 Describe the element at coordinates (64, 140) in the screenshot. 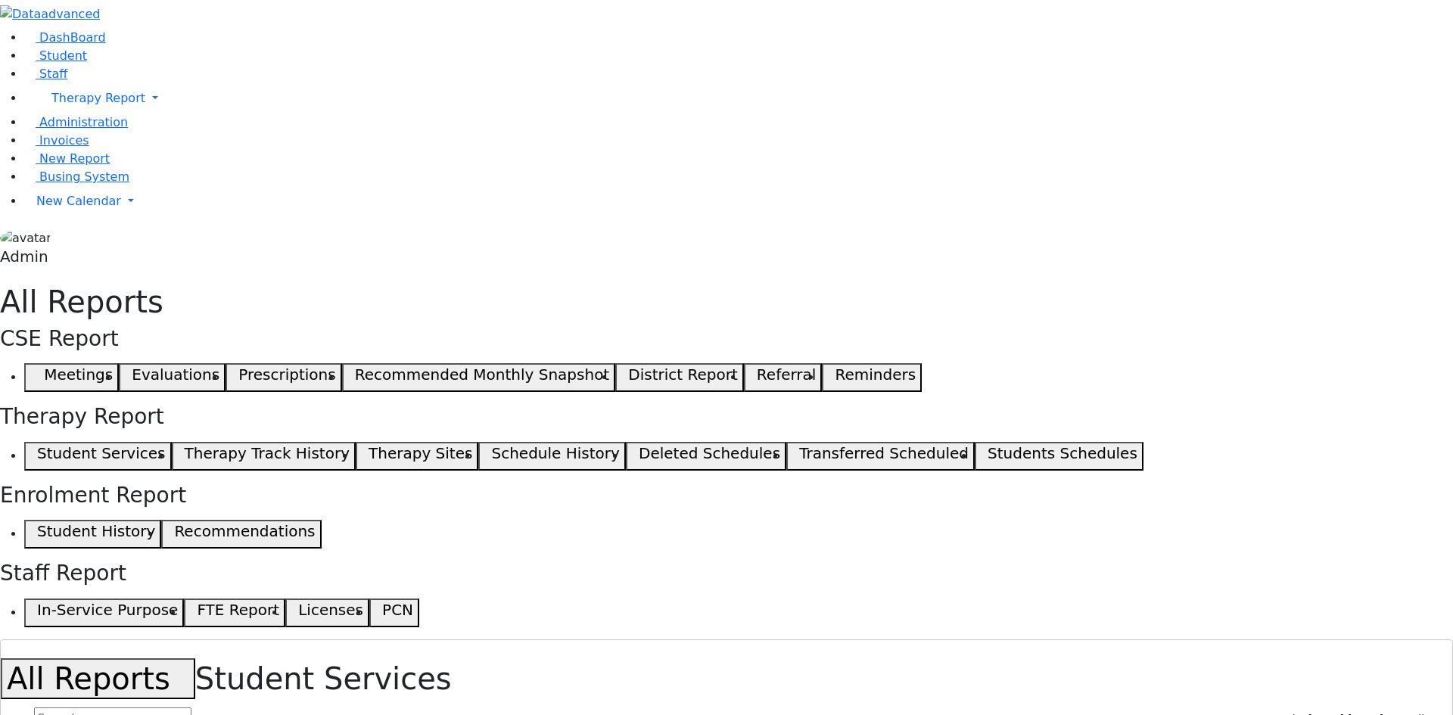

I see `span: Invoices` at that location.